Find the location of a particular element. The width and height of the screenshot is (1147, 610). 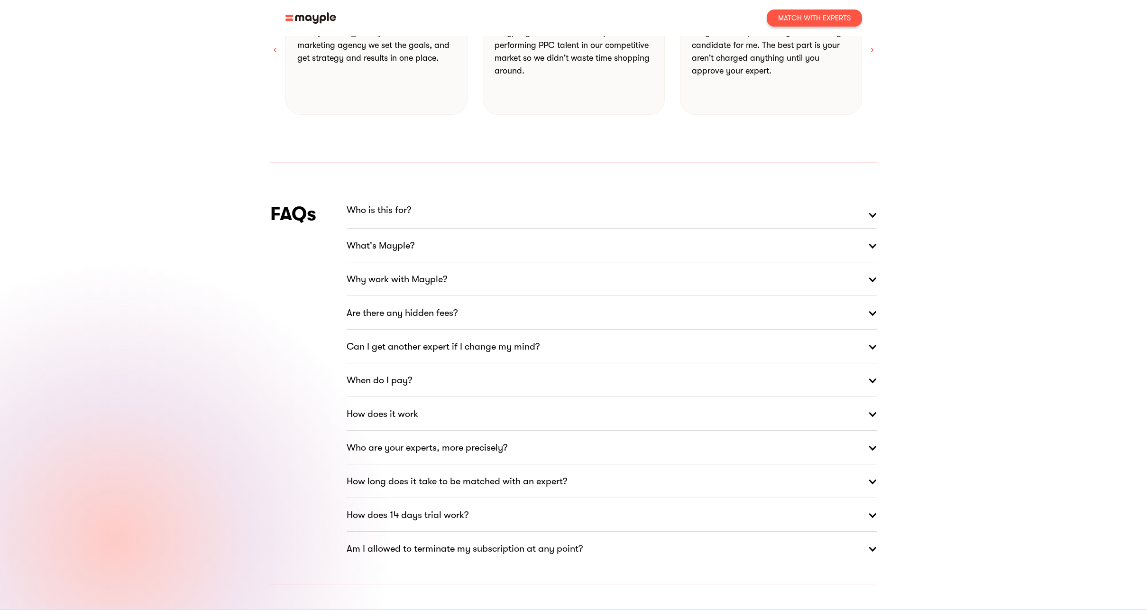

a: How does 14 days trial work? is located at coordinates (611, 515).